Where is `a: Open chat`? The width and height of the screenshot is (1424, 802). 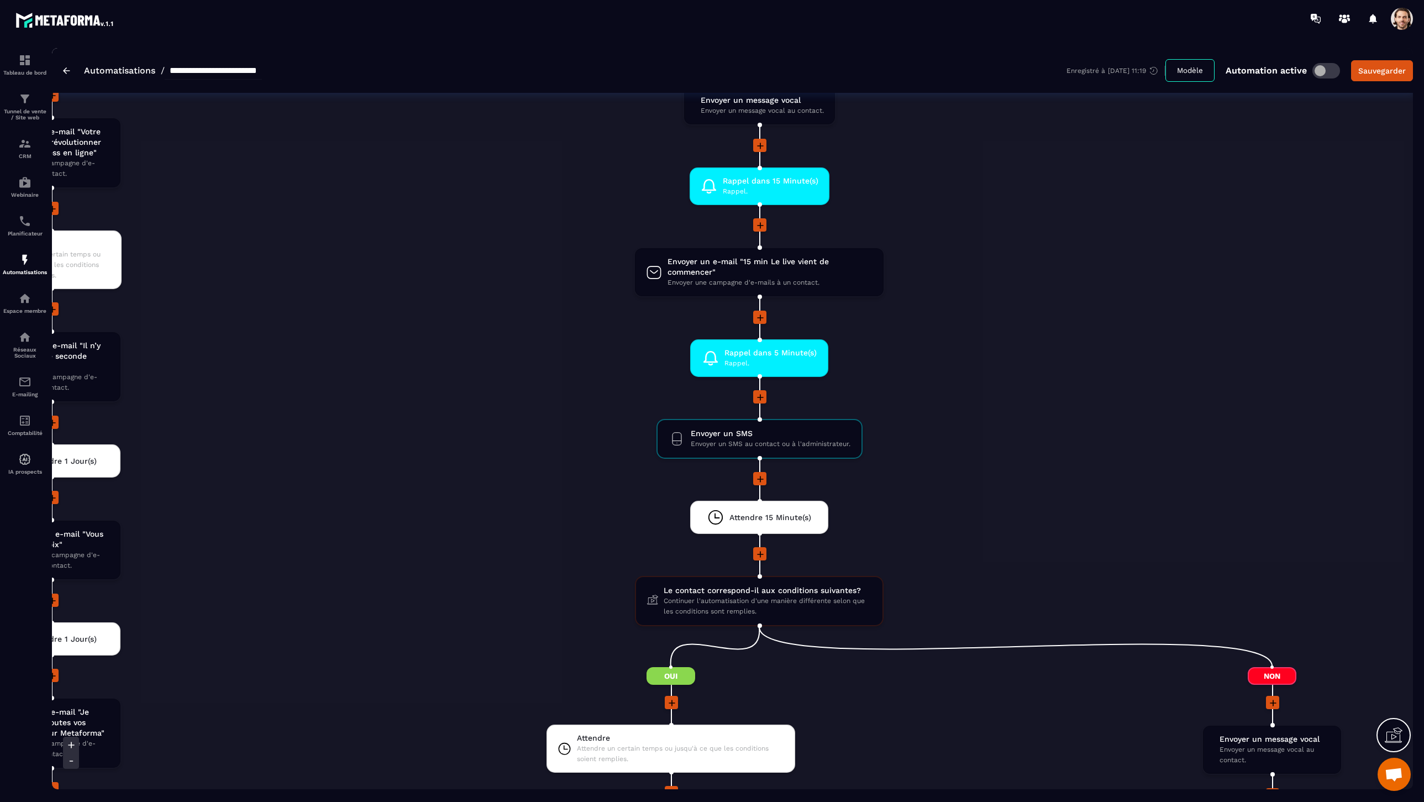
a: Open chat is located at coordinates (1394, 774).